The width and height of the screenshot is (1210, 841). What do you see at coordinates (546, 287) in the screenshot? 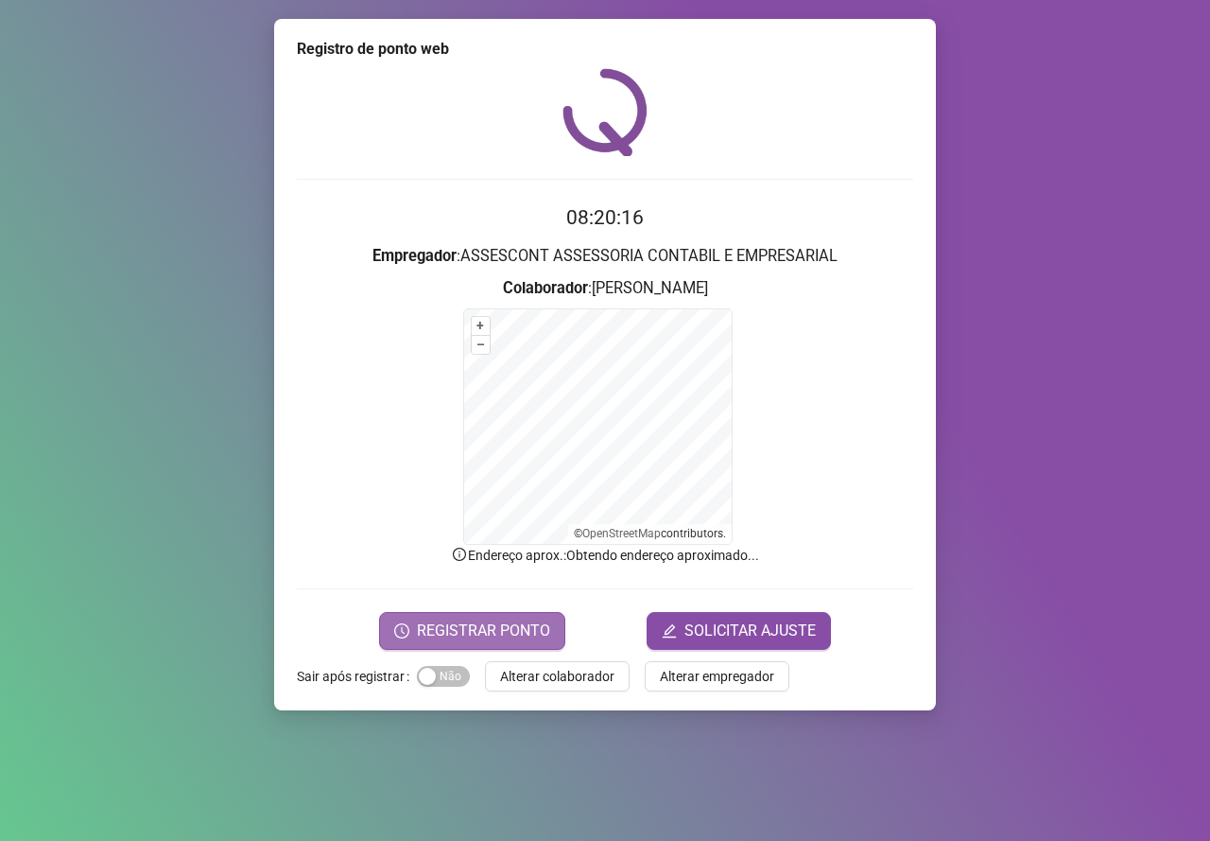
I see `strong: Colaborador` at bounding box center [546, 287].